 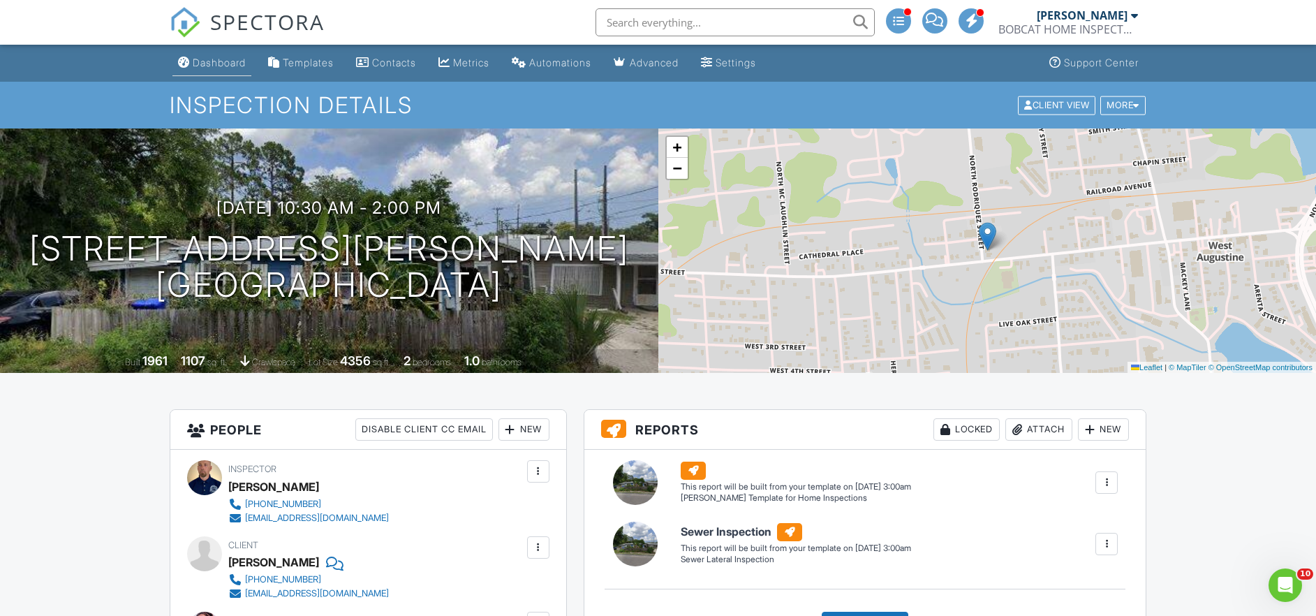 I want to click on div: More, so click(x=1122, y=105).